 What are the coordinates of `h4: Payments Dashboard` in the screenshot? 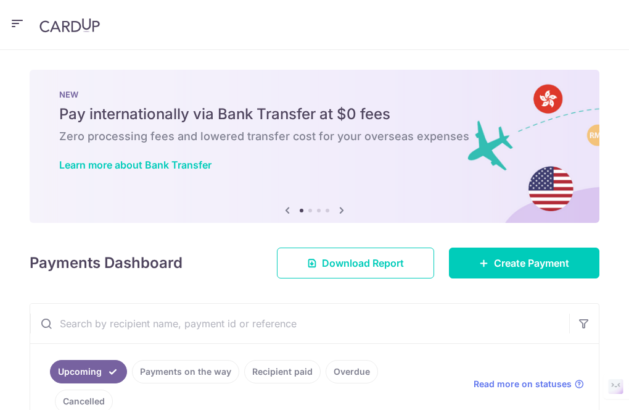 It's located at (106, 263).